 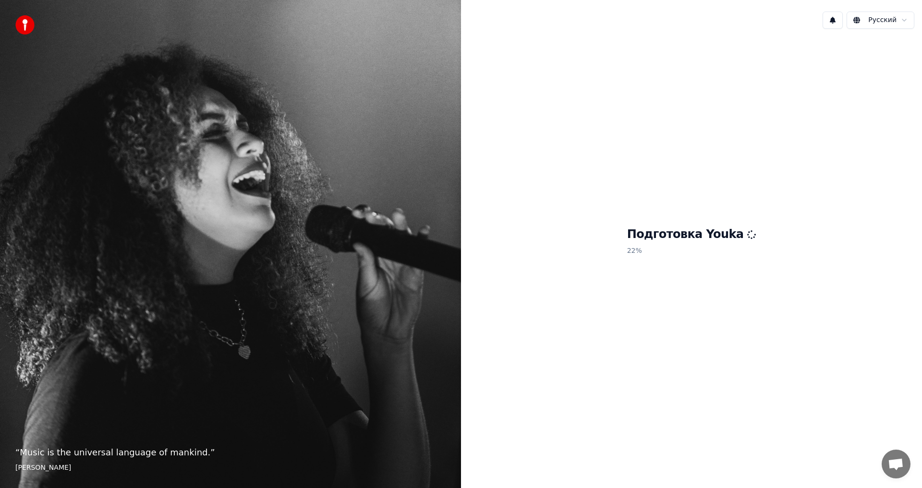 What do you see at coordinates (230, 453) in the screenshot?
I see `p: “ Music is the universal language of mankind. ”` at bounding box center [230, 453].